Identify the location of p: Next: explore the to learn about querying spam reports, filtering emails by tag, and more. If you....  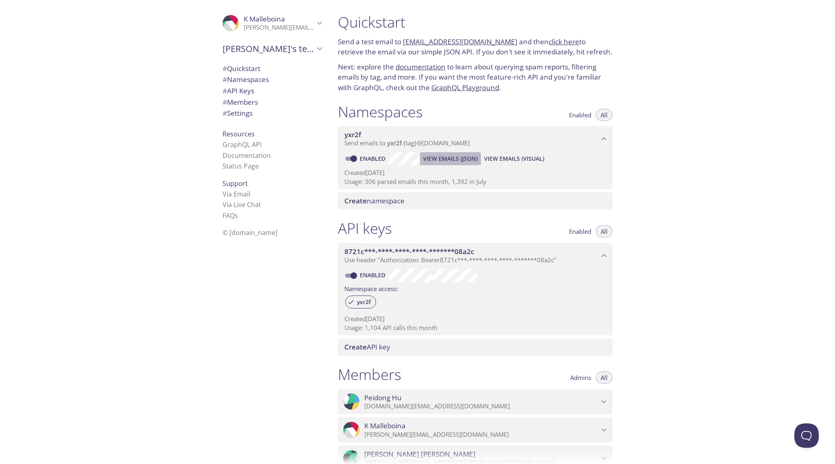
(475, 77).